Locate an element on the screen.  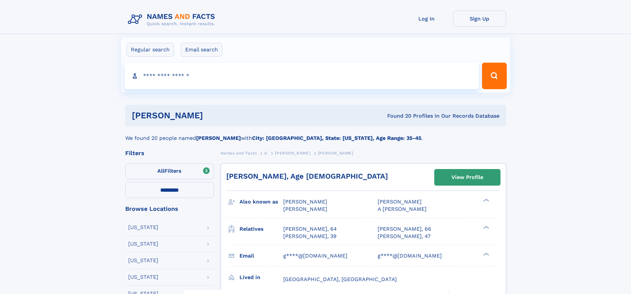
a: Sign Up is located at coordinates (480, 19).